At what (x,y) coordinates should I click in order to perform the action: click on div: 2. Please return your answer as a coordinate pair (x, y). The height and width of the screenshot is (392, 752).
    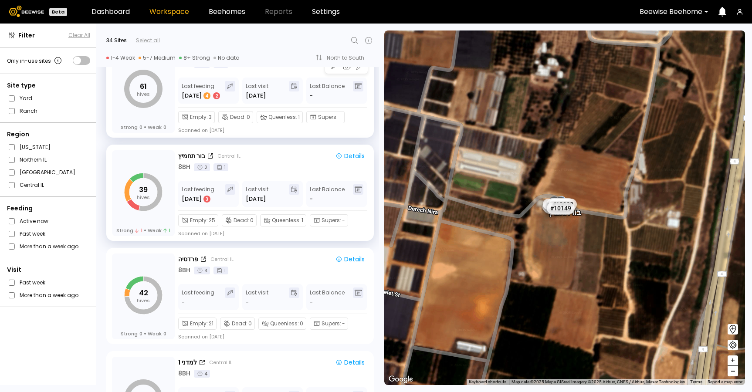
    Looking at the image, I should click on (202, 167).